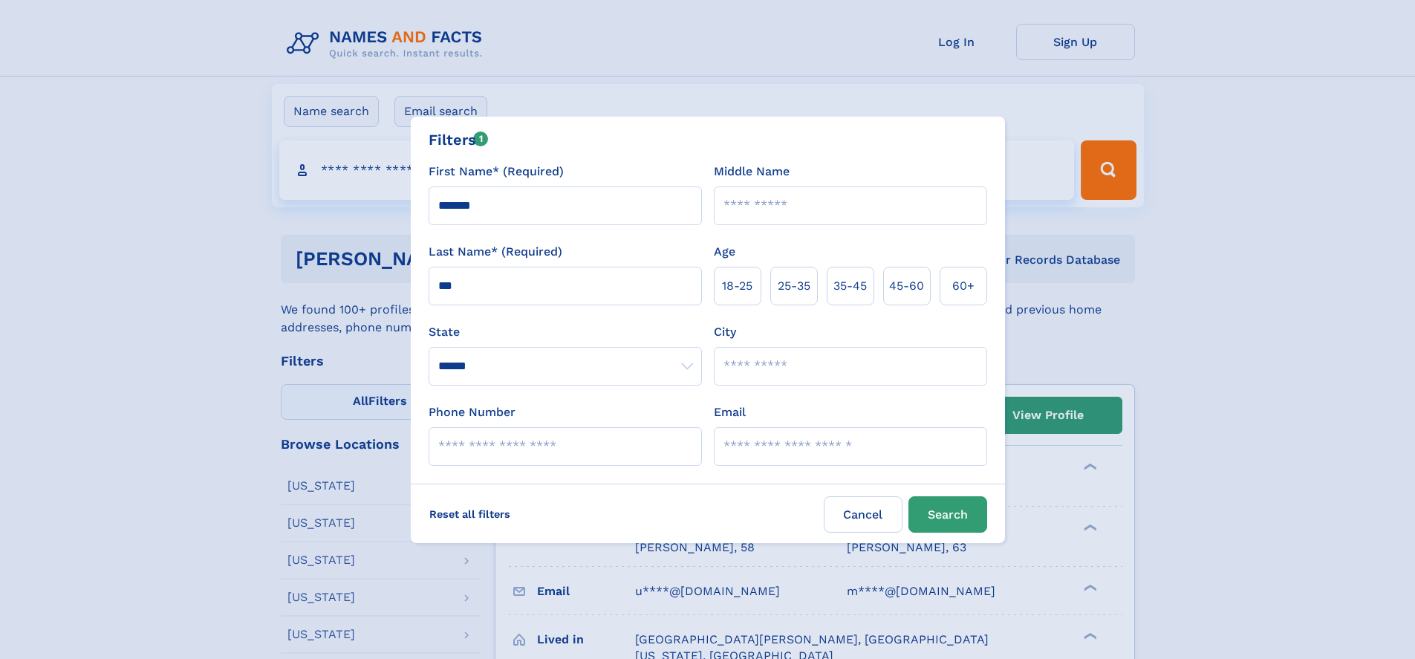 This screenshot has height=659, width=1415. What do you see at coordinates (496, 172) in the screenshot?
I see `label: First Name* (Required)` at bounding box center [496, 172].